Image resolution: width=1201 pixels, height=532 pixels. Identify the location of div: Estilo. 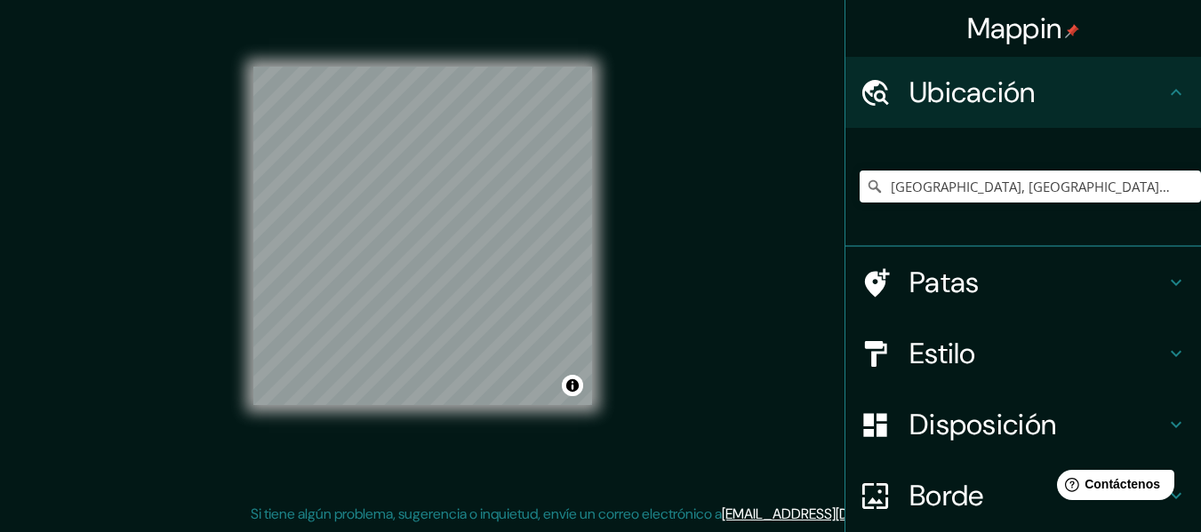
(1023, 354).